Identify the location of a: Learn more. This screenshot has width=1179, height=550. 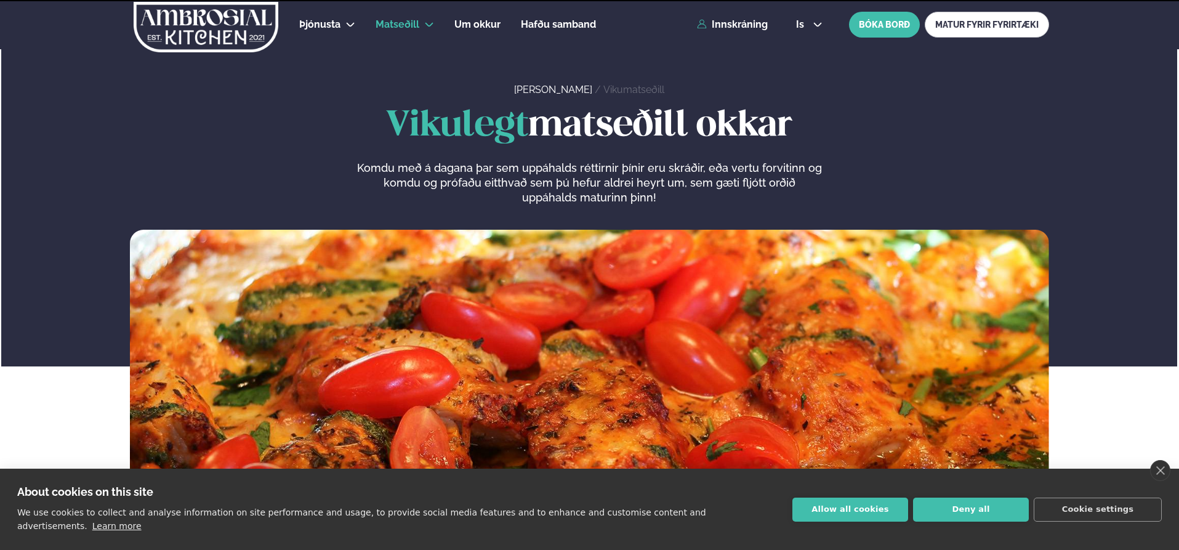
(117, 526).